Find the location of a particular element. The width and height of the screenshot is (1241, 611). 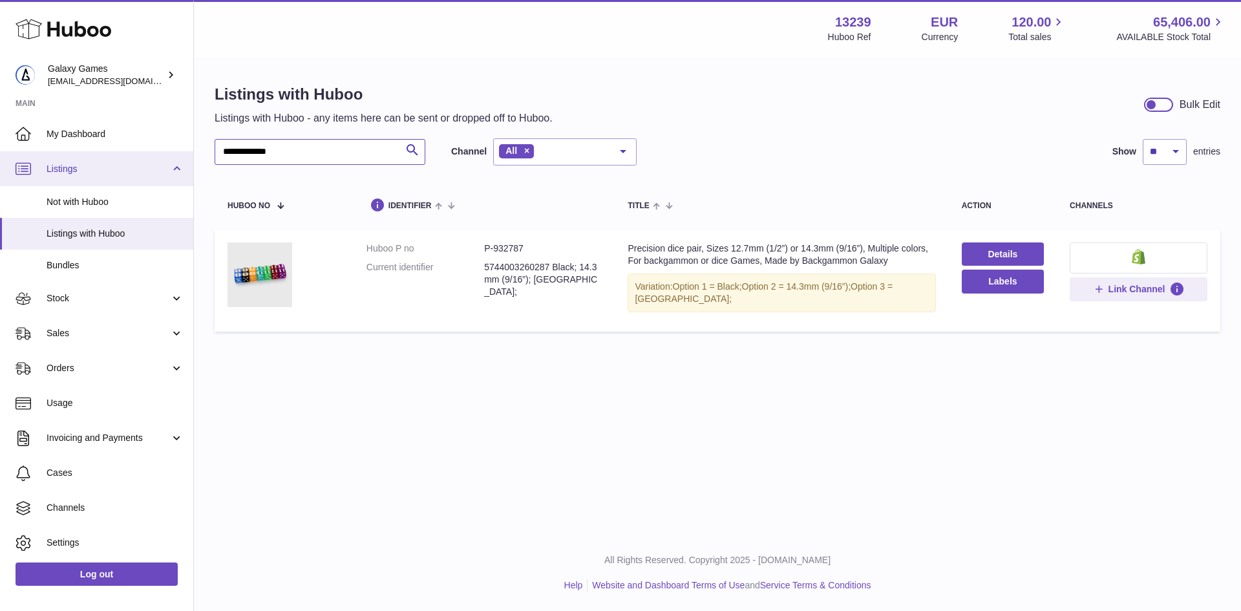

div: Galaxy Games is located at coordinates (106, 75).